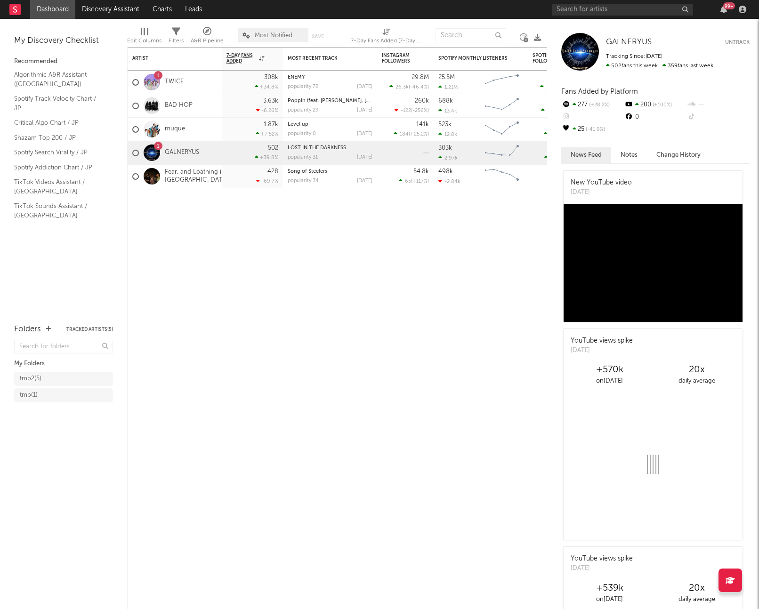 This screenshot has width=759, height=609. What do you see at coordinates (266, 87) in the screenshot?
I see `div: +34.8 %` at bounding box center [266, 87].